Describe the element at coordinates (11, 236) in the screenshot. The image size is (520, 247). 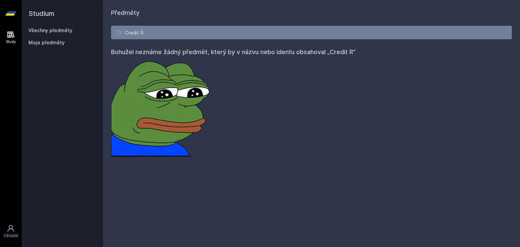
I see `div: Uživatel` at that location.